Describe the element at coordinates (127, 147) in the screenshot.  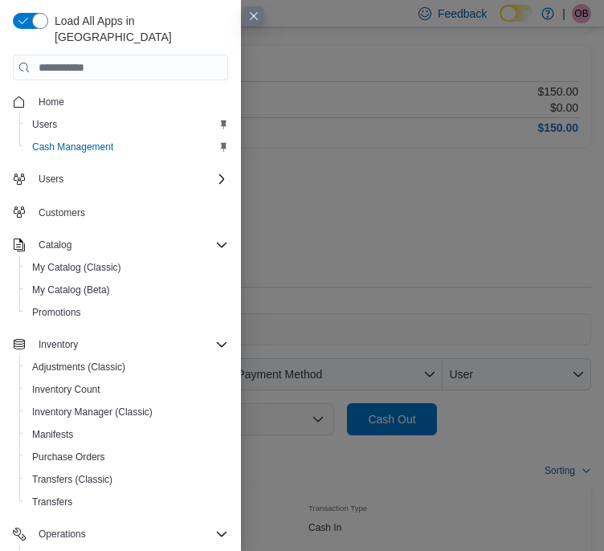
I see `button: Cash Management` at that location.